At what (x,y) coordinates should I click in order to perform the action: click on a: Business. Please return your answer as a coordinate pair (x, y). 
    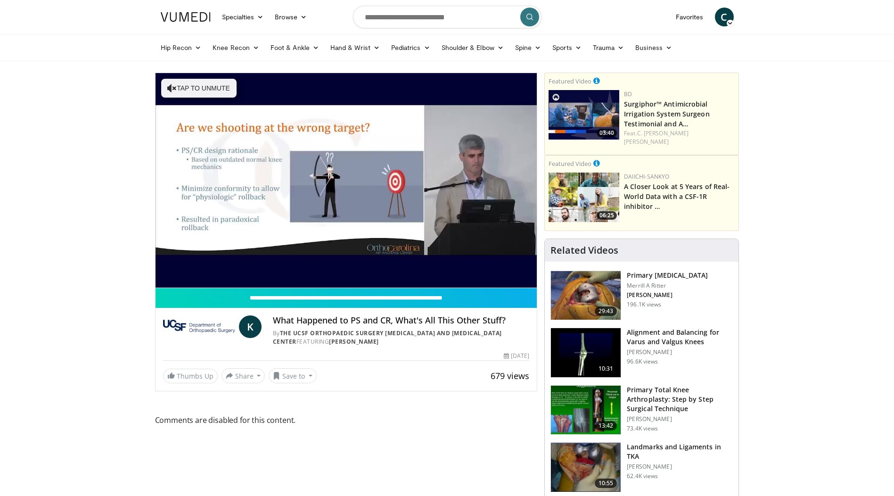
    Looking at the image, I should click on (653, 48).